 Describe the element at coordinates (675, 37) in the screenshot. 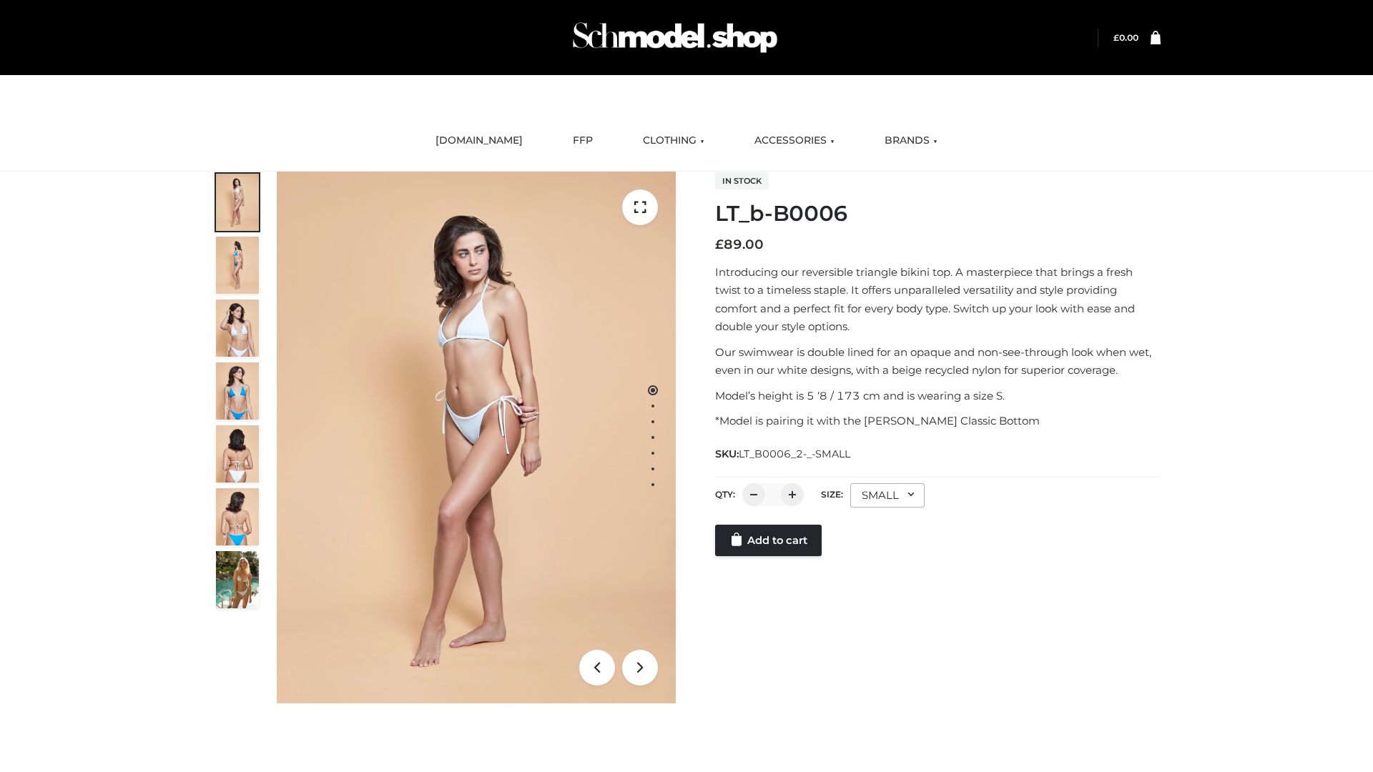

I see `img: Schmodel Admin 964` at that location.